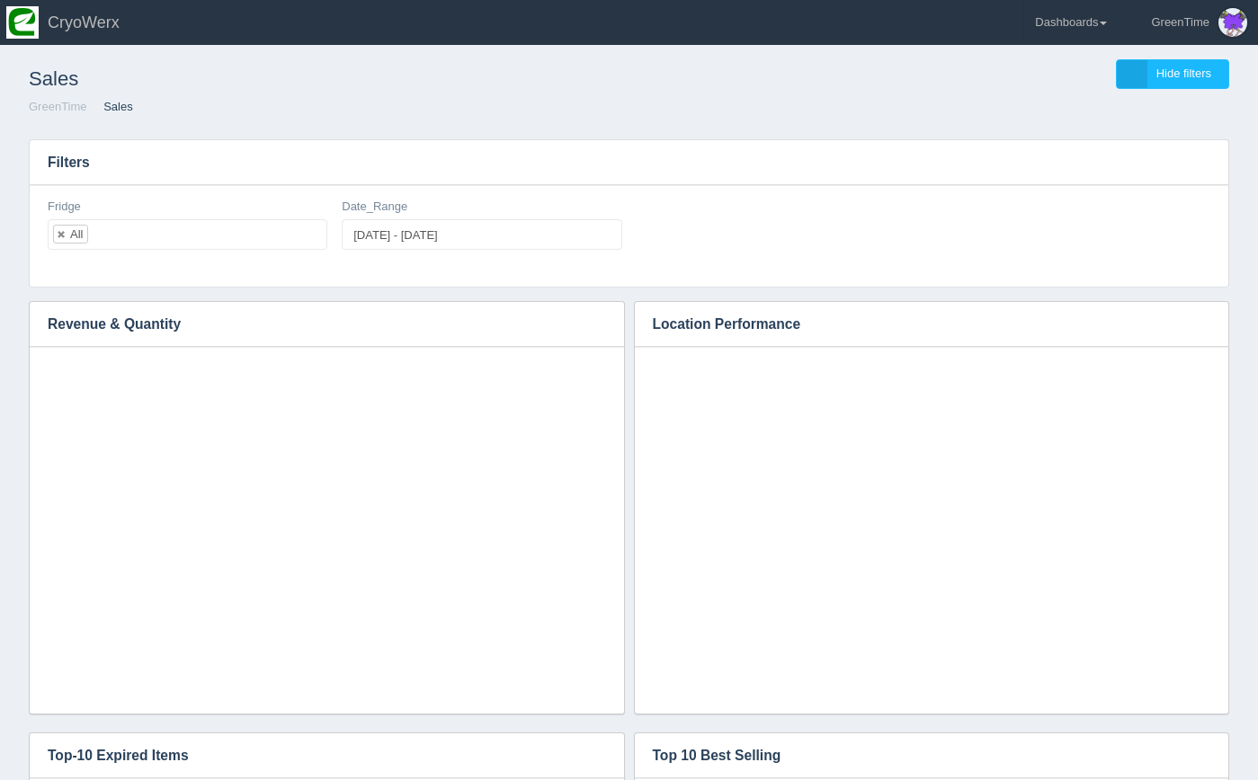  Describe the element at coordinates (58, 106) in the screenshot. I see `a: GreenTime` at that location.